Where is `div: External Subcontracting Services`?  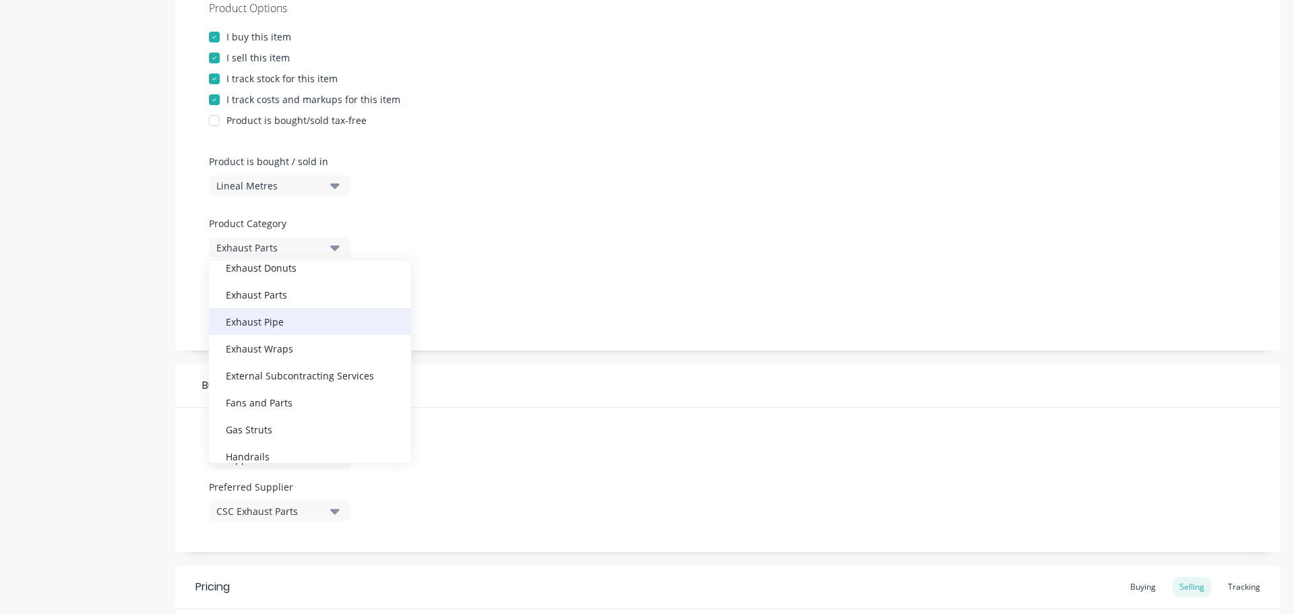
div: External Subcontracting Services is located at coordinates (310, 375).